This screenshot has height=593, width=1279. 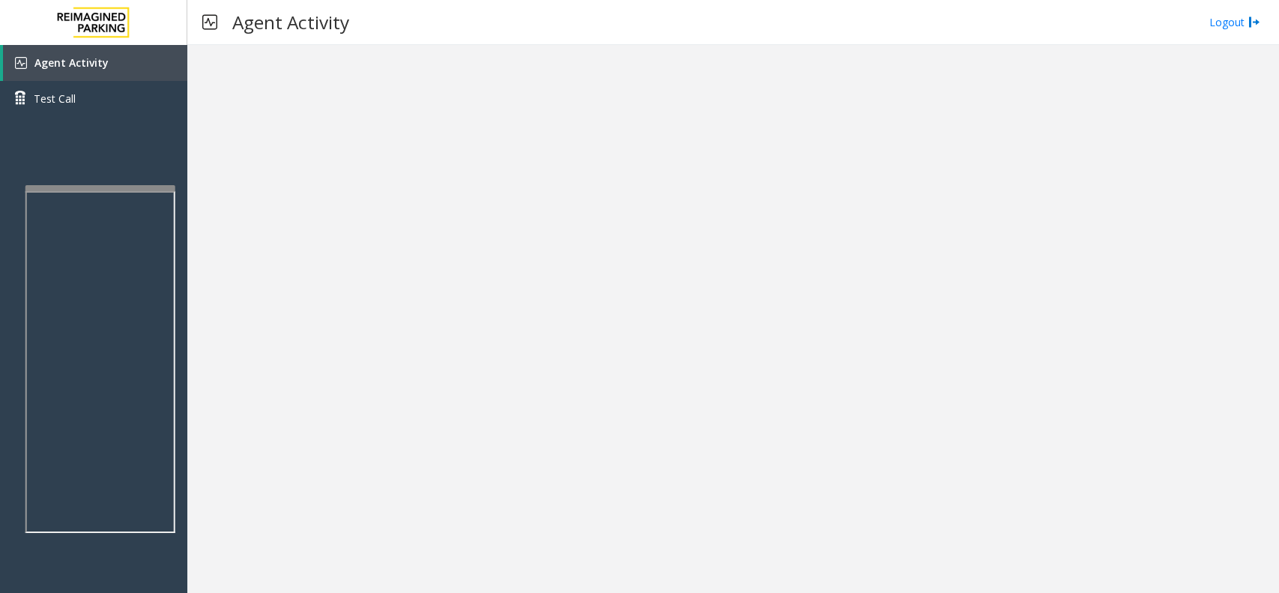 What do you see at coordinates (21, 63) in the screenshot?
I see `img: 'icon'` at bounding box center [21, 63].